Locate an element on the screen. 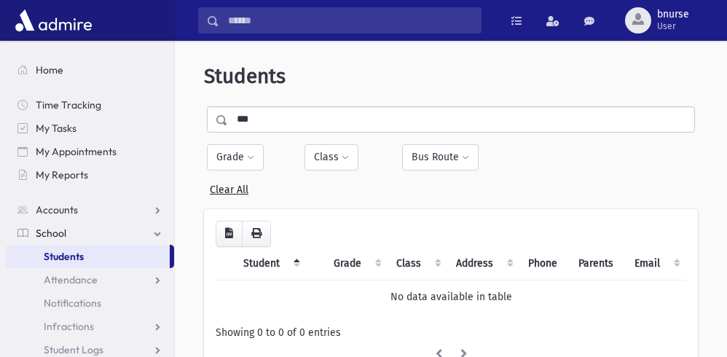  button: CSV is located at coordinates (229, 234).